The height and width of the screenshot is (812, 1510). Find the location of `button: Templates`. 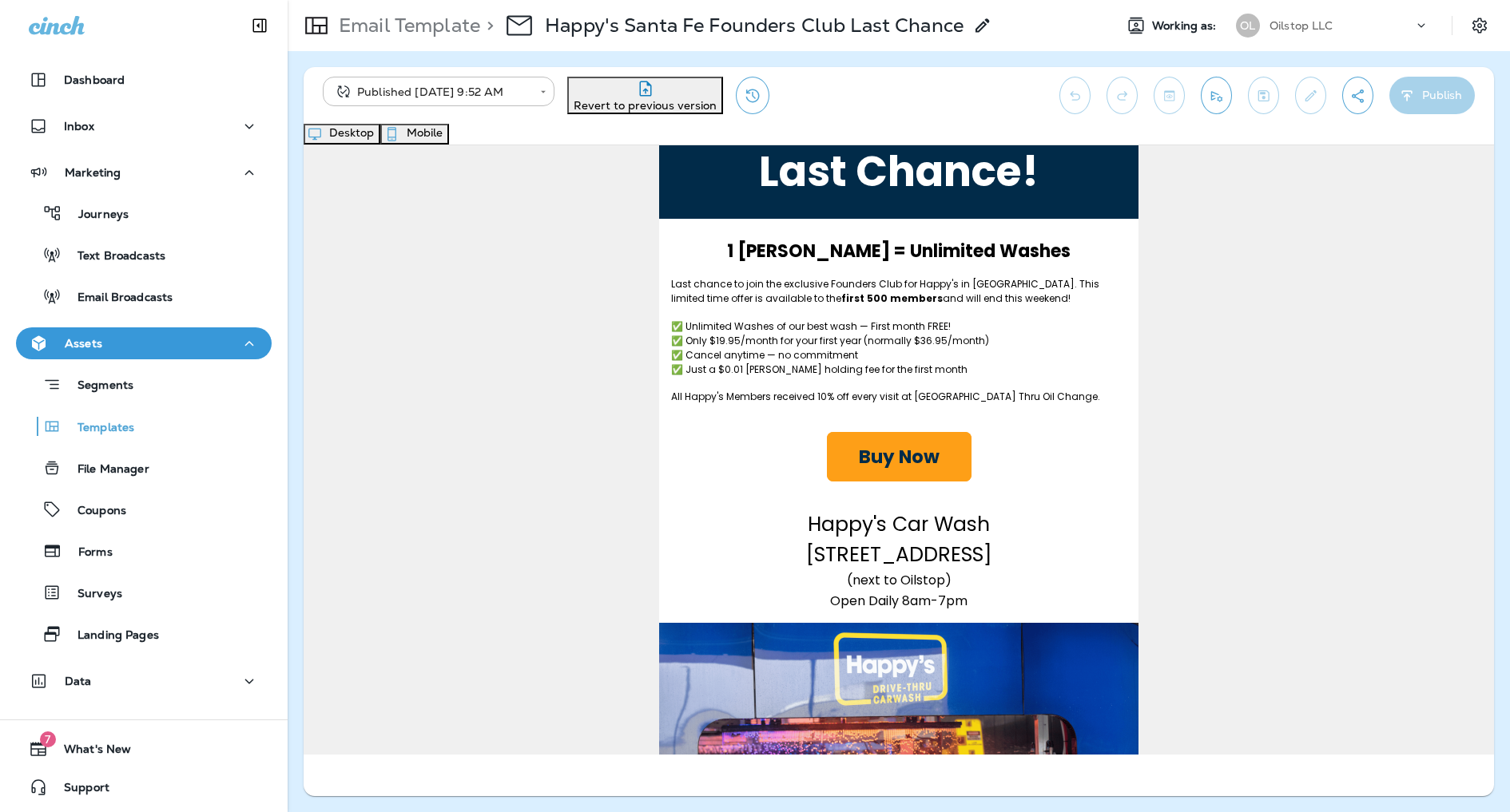

button: Templates is located at coordinates (144, 427).